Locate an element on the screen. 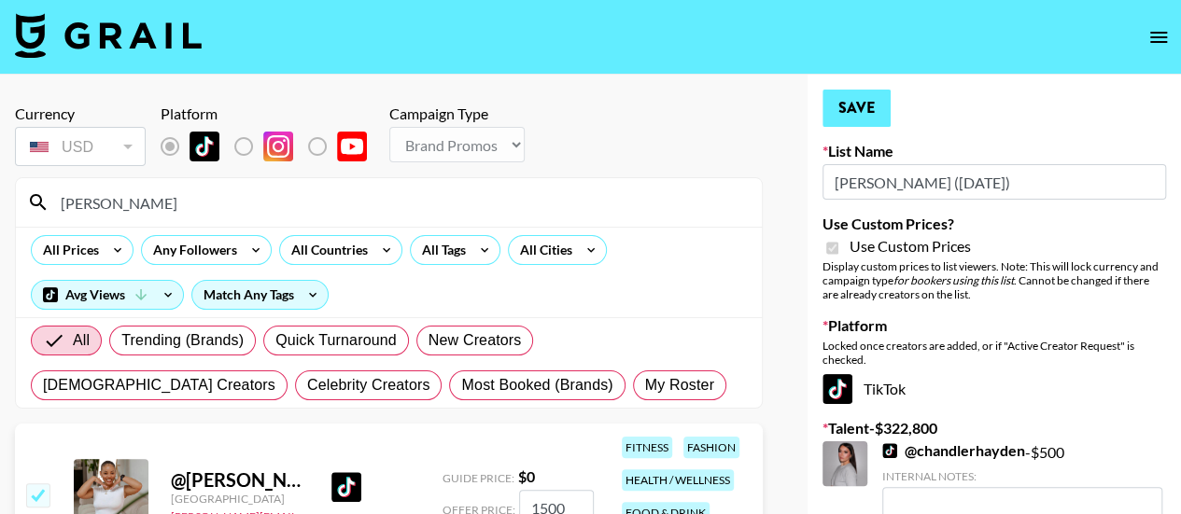 Image resolution: width=1181 pixels, height=514 pixels. div: fashion is located at coordinates (711, 447).